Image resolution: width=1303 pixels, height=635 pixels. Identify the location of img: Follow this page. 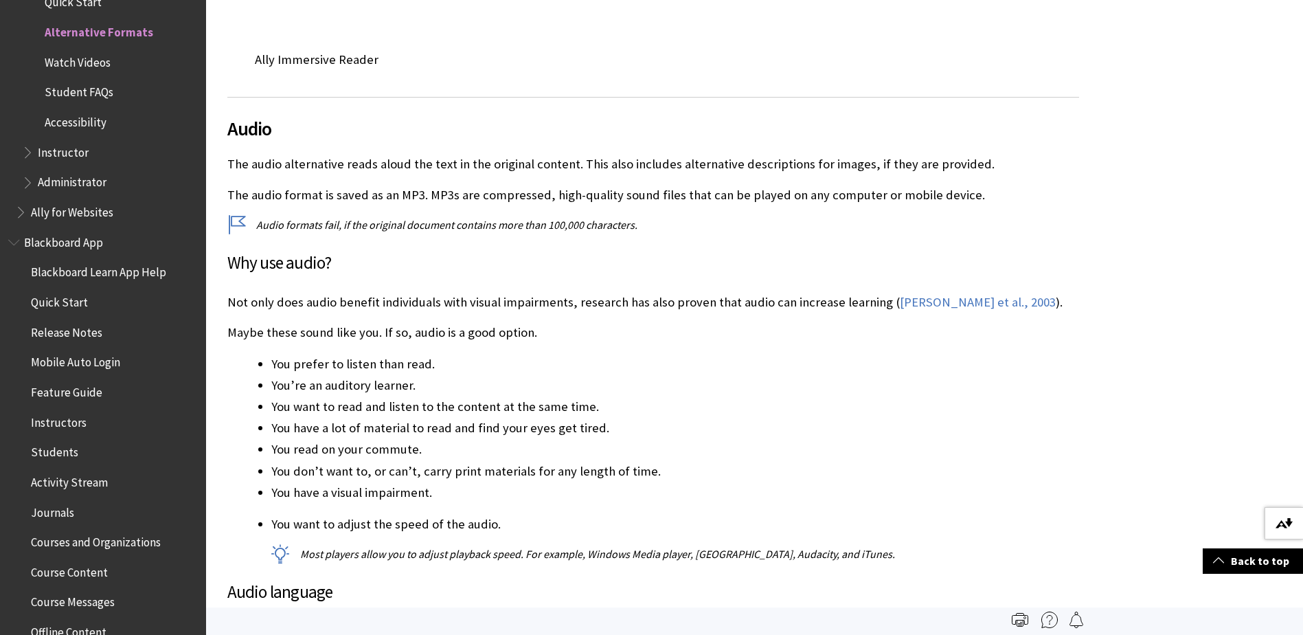
(1076, 620).